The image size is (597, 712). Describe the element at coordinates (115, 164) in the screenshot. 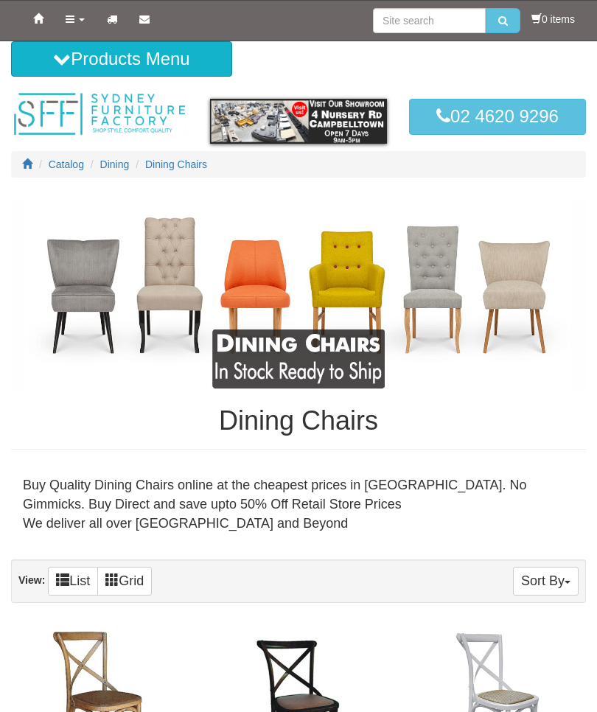

I see `a: Dining` at that location.